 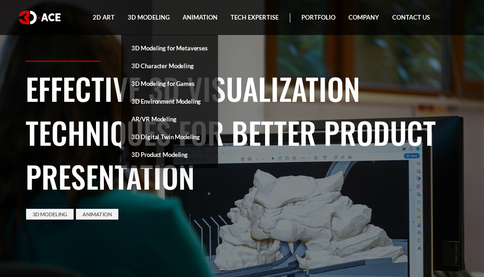 I want to click on img: logo white, so click(x=40, y=17).